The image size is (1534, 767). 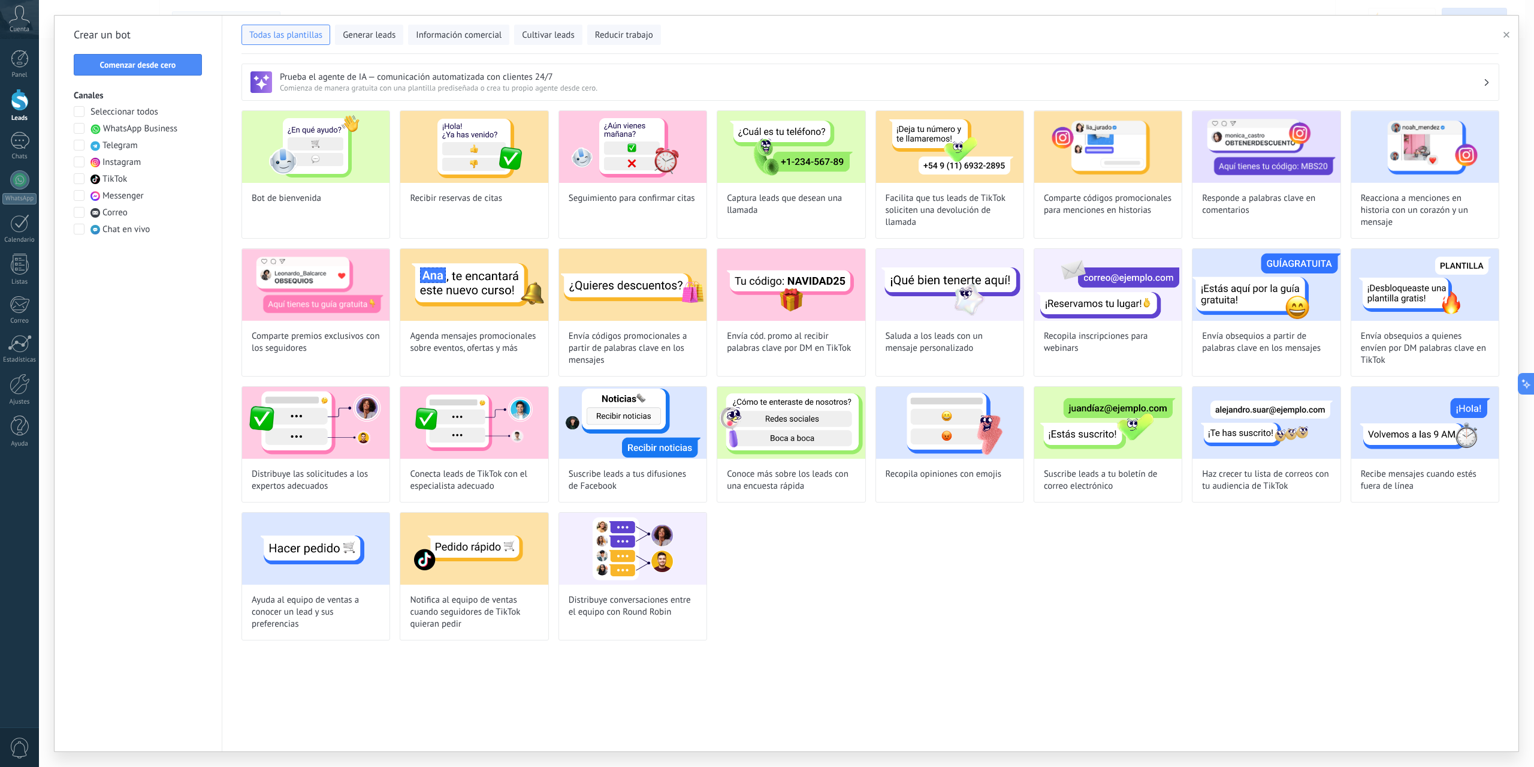 What do you see at coordinates (1266, 285) in the screenshot?
I see `img: Envía obsequios a partir de palabras clave en los mensajes` at bounding box center [1266, 285].